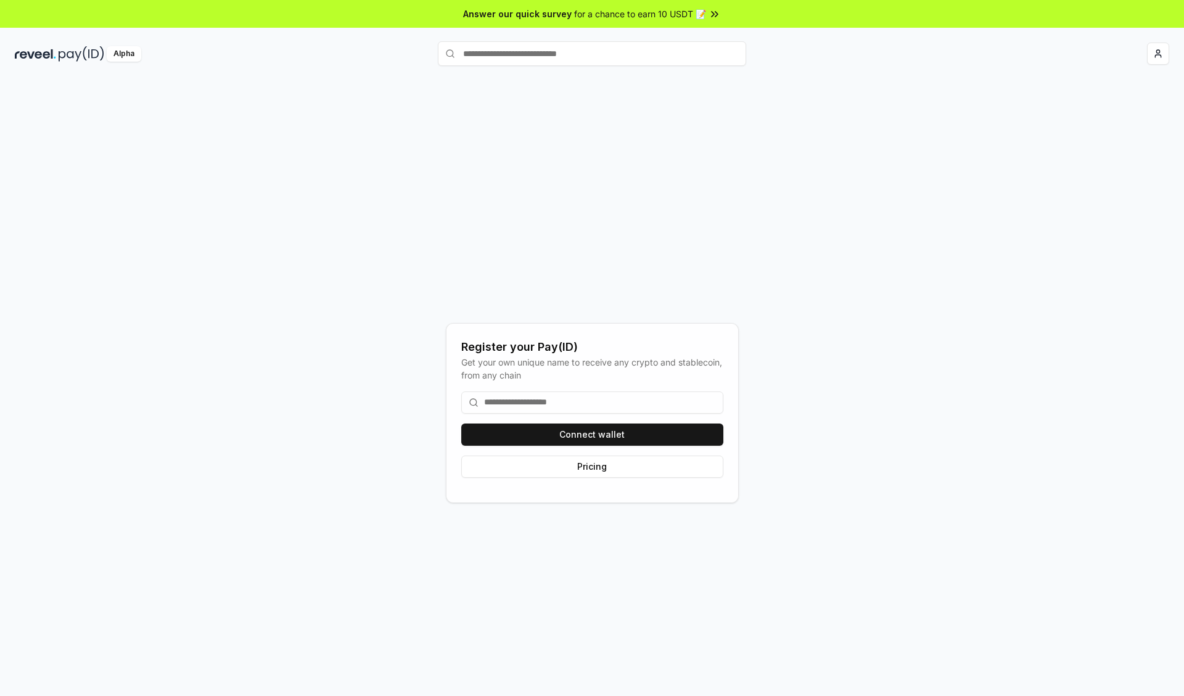 This screenshot has width=1184, height=696. Describe the element at coordinates (81, 54) in the screenshot. I see `img: pay_id` at that location.